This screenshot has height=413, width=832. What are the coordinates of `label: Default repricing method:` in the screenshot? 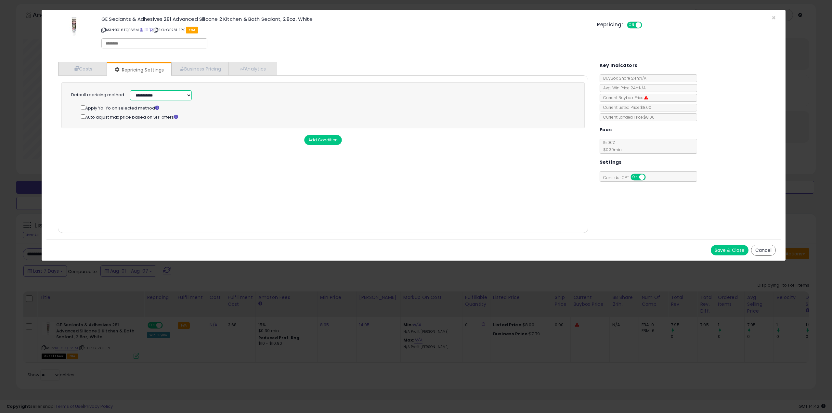 It's located at (98, 95).